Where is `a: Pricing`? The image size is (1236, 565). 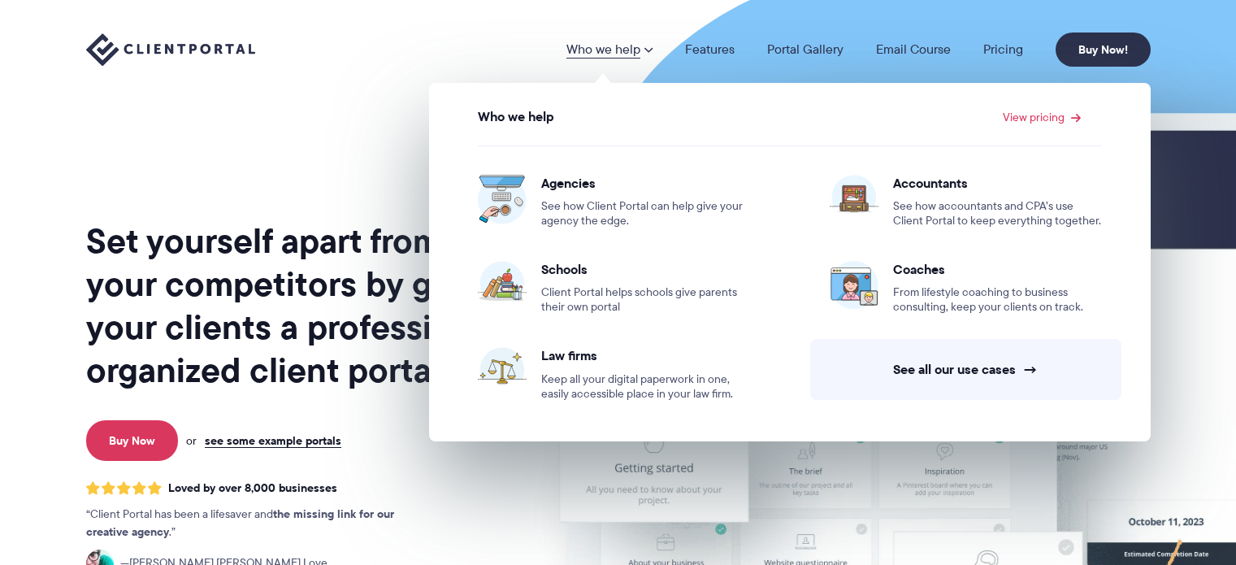 a: Pricing is located at coordinates (1002, 50).